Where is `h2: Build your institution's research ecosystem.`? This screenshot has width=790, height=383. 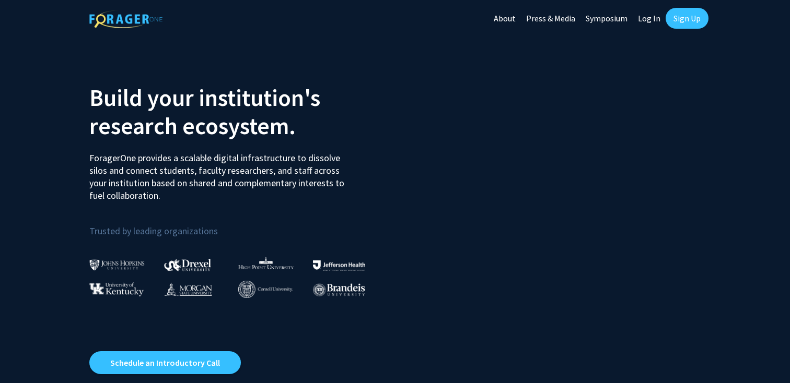 h2: Build your institution's research ecosystem. is located at coordinates (238, 112).